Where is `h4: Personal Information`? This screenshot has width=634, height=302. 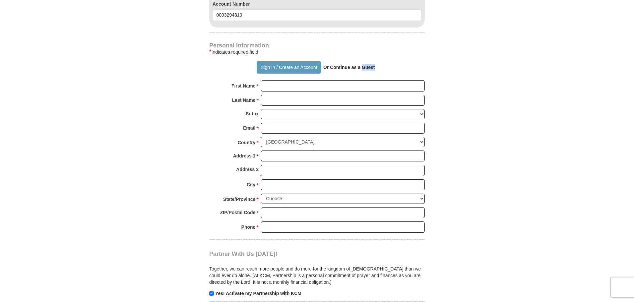 h4: Personal Information is located at coordinates (317, 45).